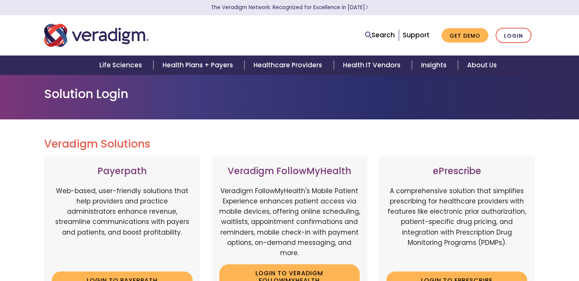  I want to click on a: Search, so click(380, 35).